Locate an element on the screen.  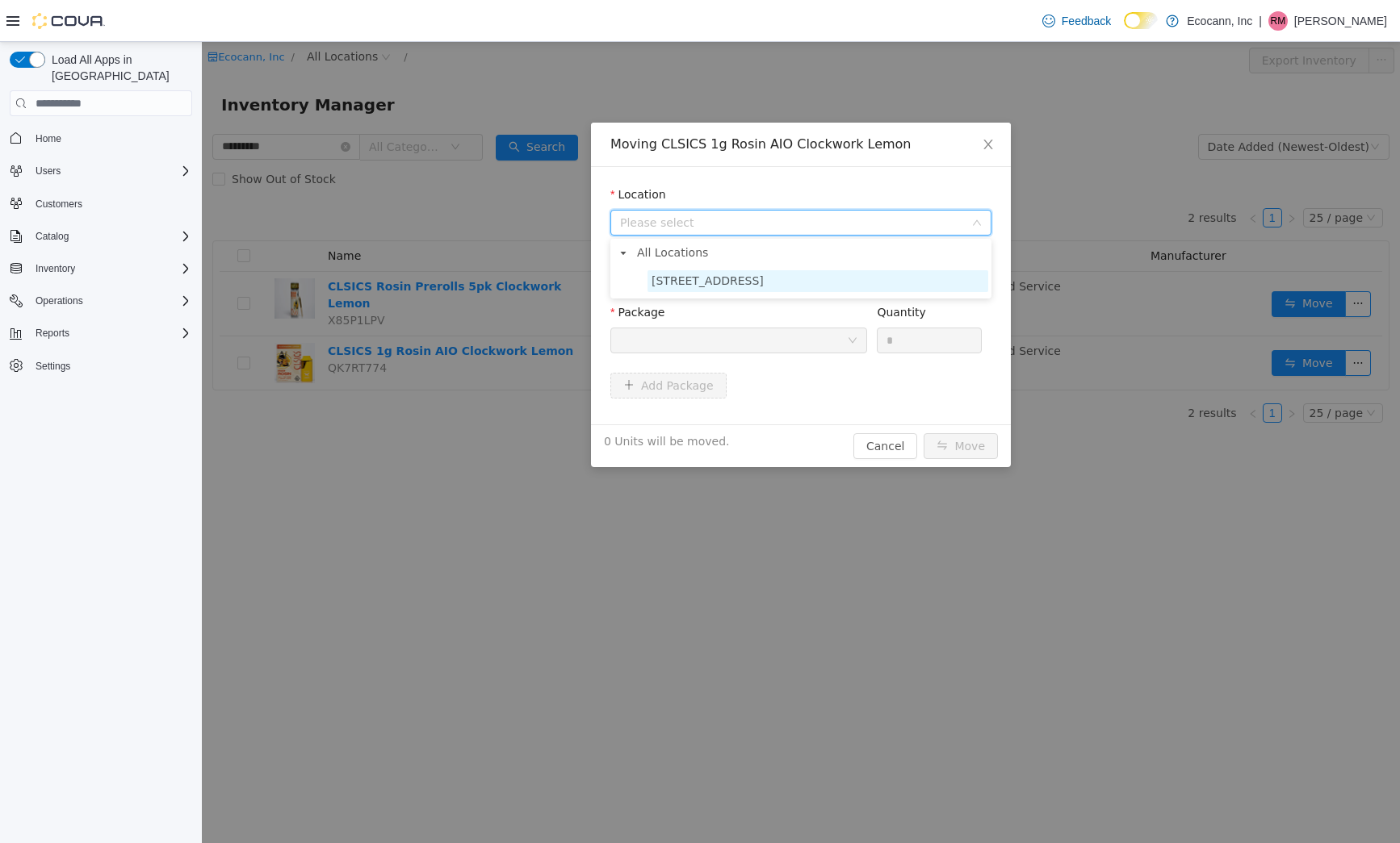
img: Cova is located at coordinates (69, 21).